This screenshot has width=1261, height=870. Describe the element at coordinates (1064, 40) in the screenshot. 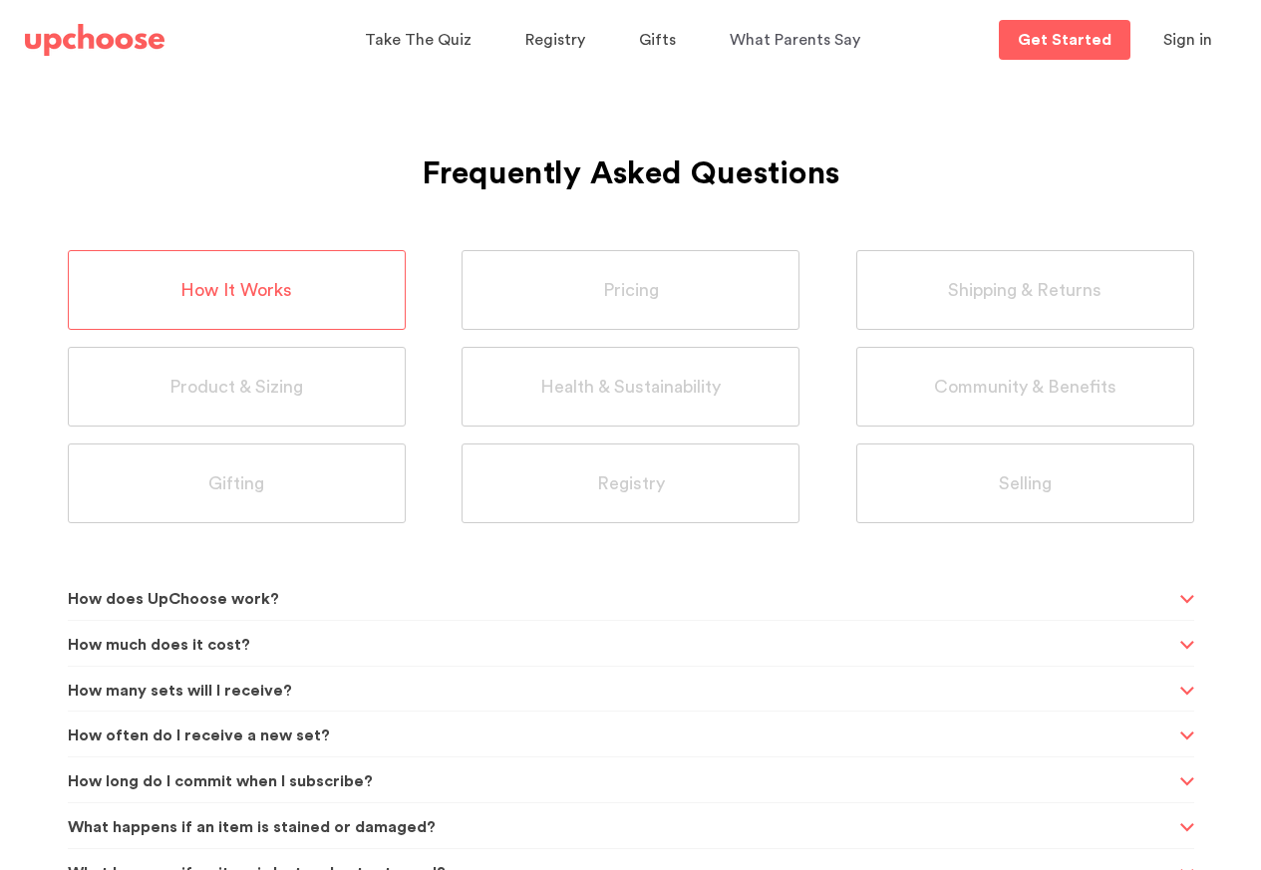

I see `p: Get Started` at that location.